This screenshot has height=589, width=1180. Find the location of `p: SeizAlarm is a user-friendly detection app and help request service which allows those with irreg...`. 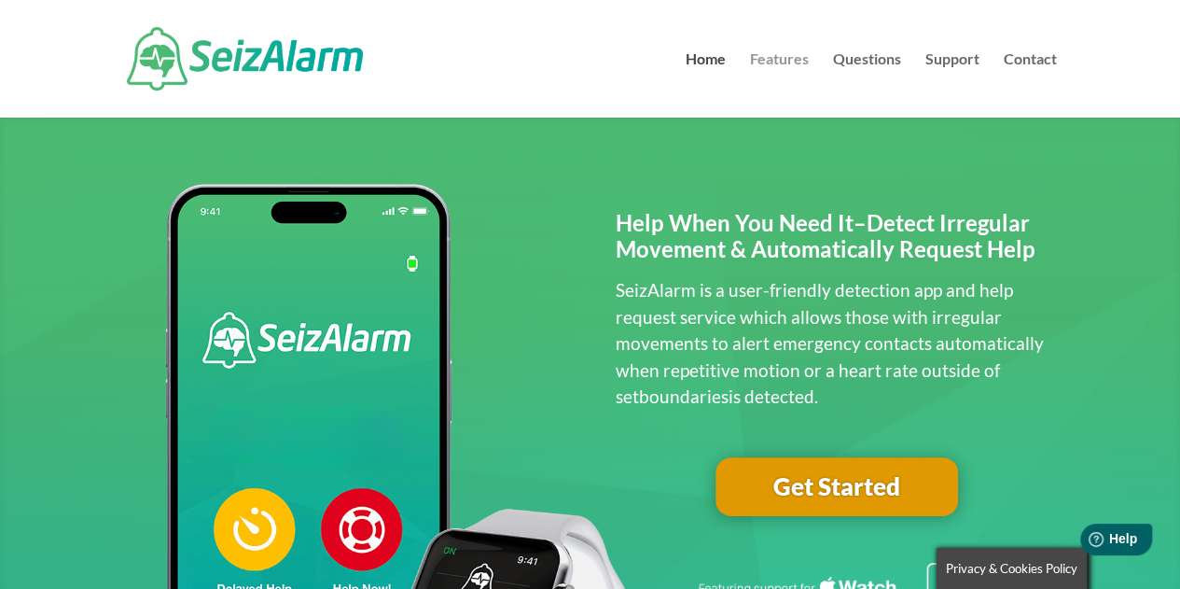

p: SeizAlarm is a user-friendly detection app and help request service which allows those with irreg... is located at coordinates (836, 343).